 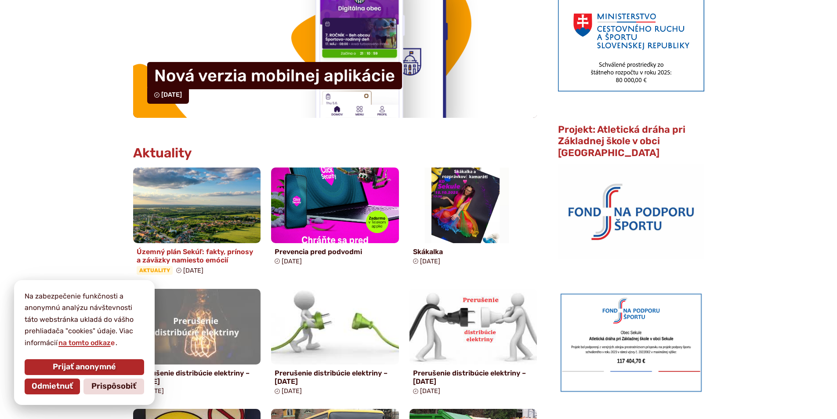 I want to click on span: Aktuality, so click(x=155, y=270).